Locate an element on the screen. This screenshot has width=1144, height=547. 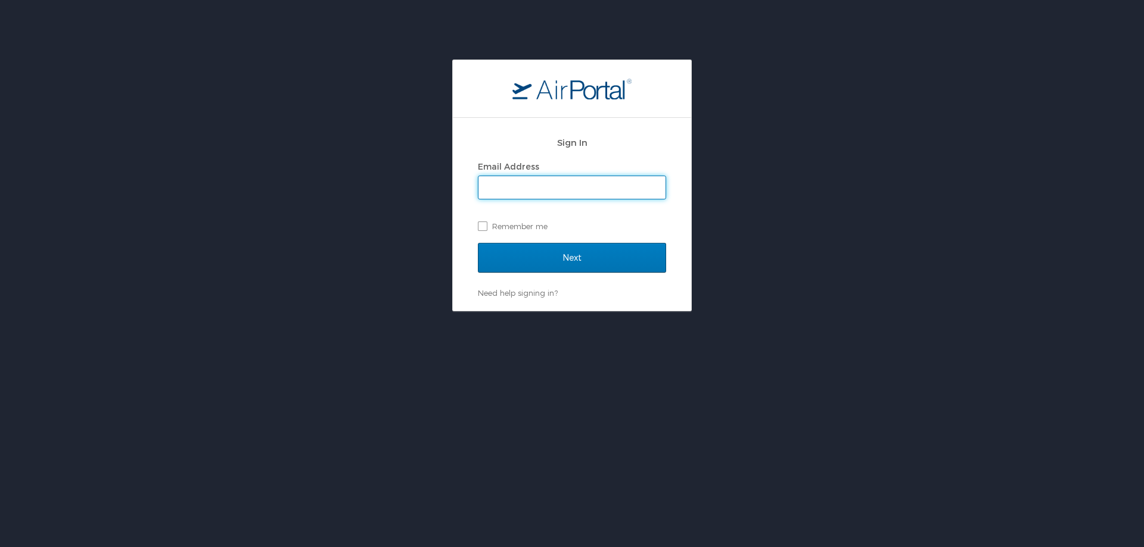
img: logo is located at coordinates (572, 89).